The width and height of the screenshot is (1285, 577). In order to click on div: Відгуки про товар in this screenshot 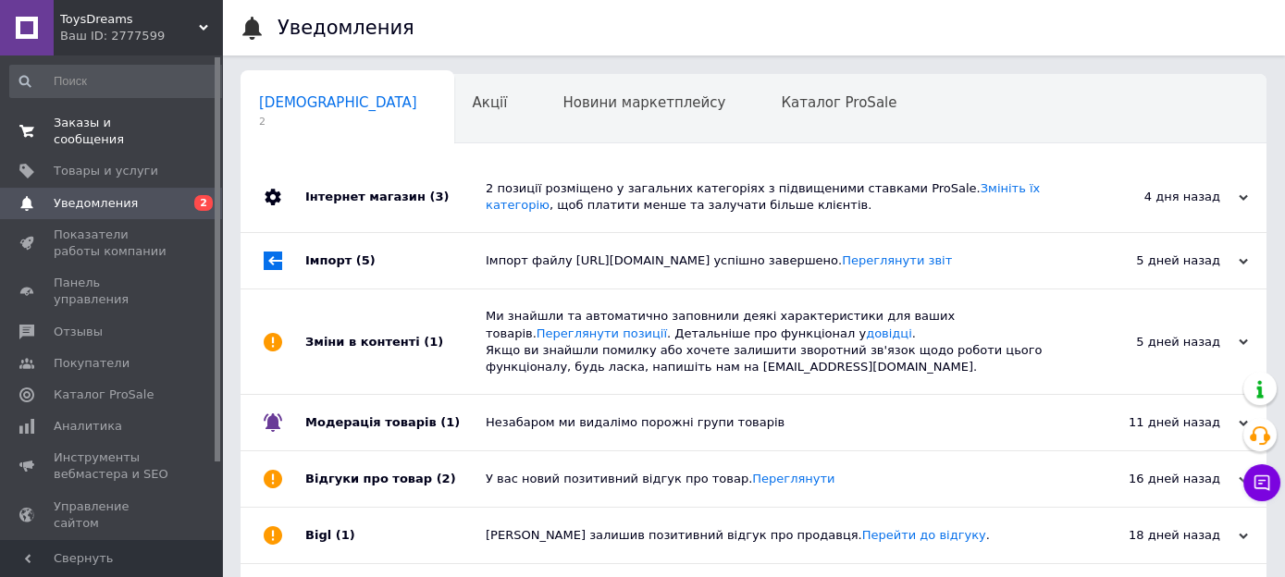, I will do `click(395, 479)`.